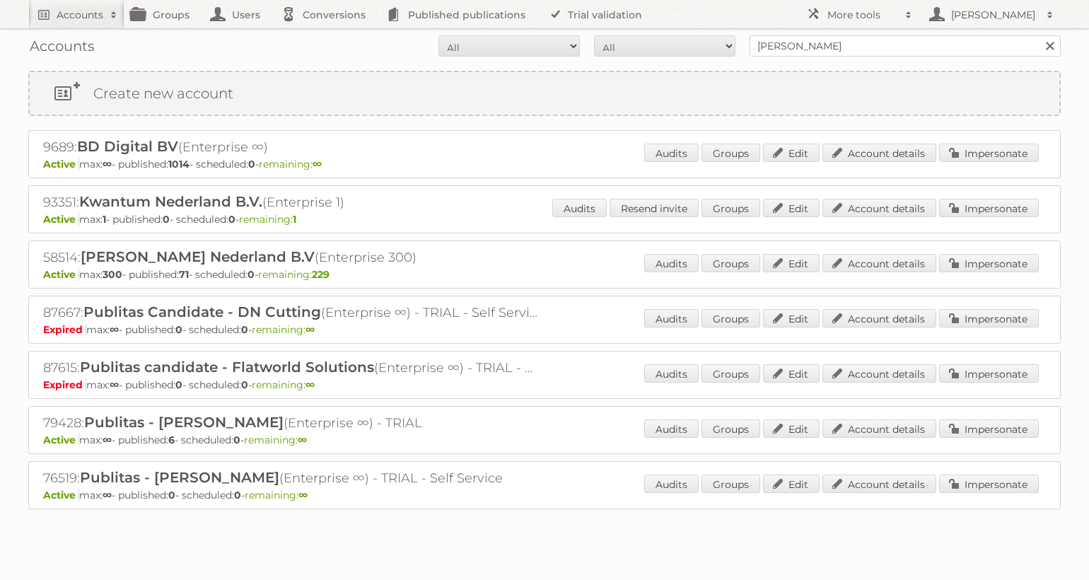 The width and height of the screenshot is (1089, 580). What do you see at coordinates (171, 440) in the screenshot?
I see `strong: 6` at bounding box center [171, 440].